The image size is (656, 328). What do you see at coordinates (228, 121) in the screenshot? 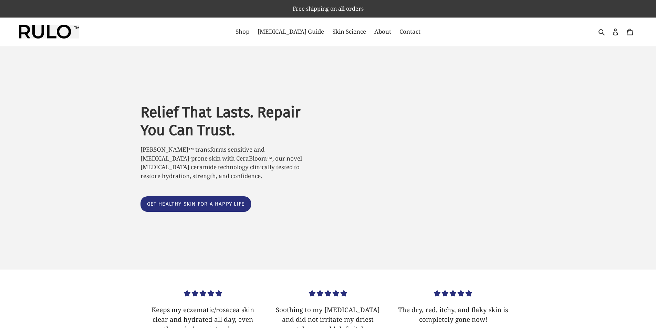
I see `h2: Relief That Lasts. Repair You Can Trust.` at bounding box center [228, 121].